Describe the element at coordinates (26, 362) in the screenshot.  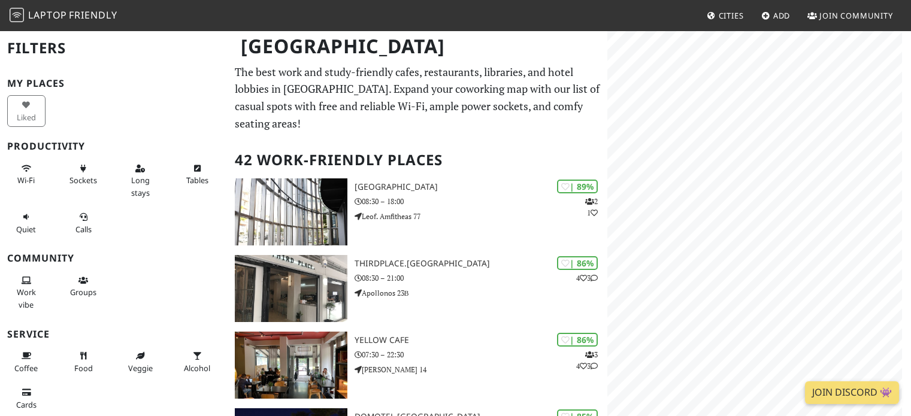
I see `button: Coffee` at that location.